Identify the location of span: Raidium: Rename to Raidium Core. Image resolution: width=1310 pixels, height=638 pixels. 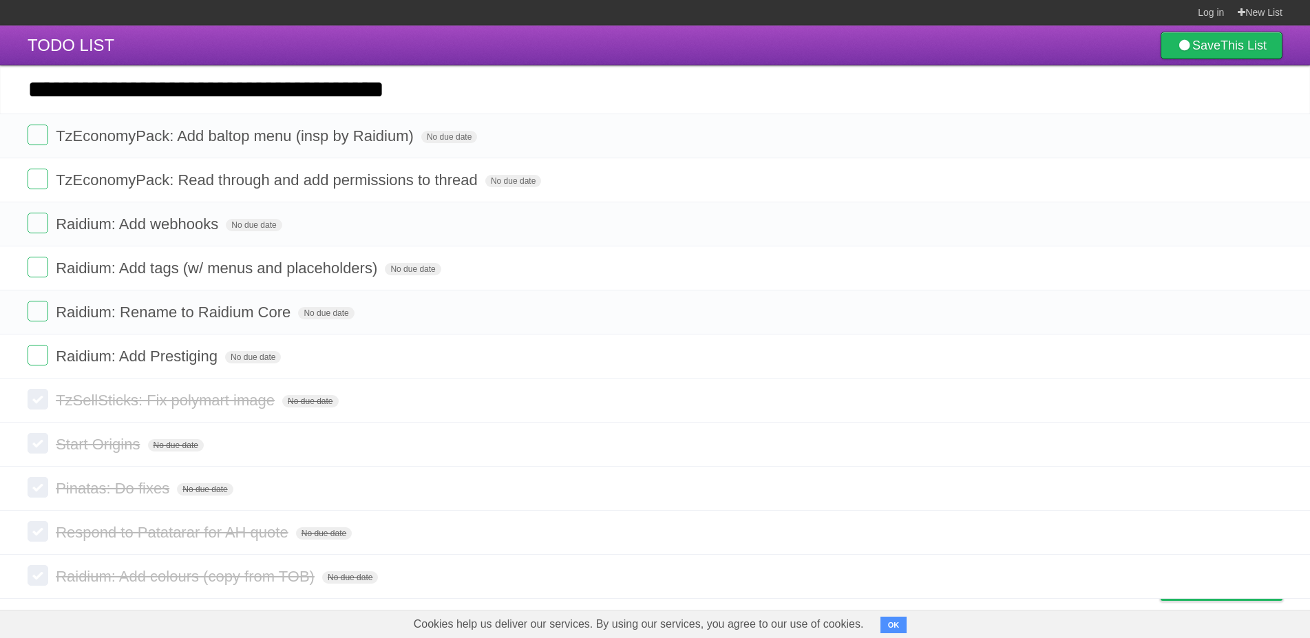
(175, 312).